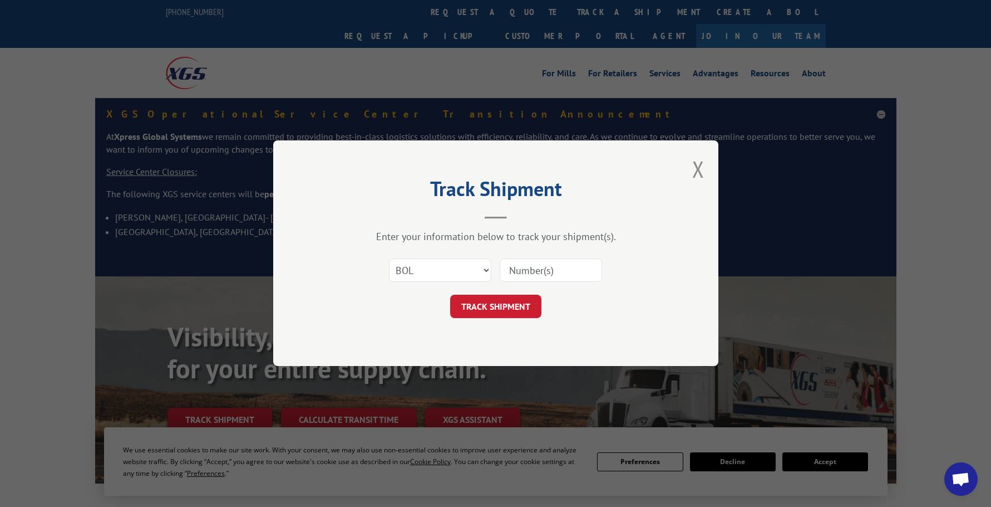 The width and height of the screenshot is (991, 507). I want to click on button: Close modal, so click(699, 169).